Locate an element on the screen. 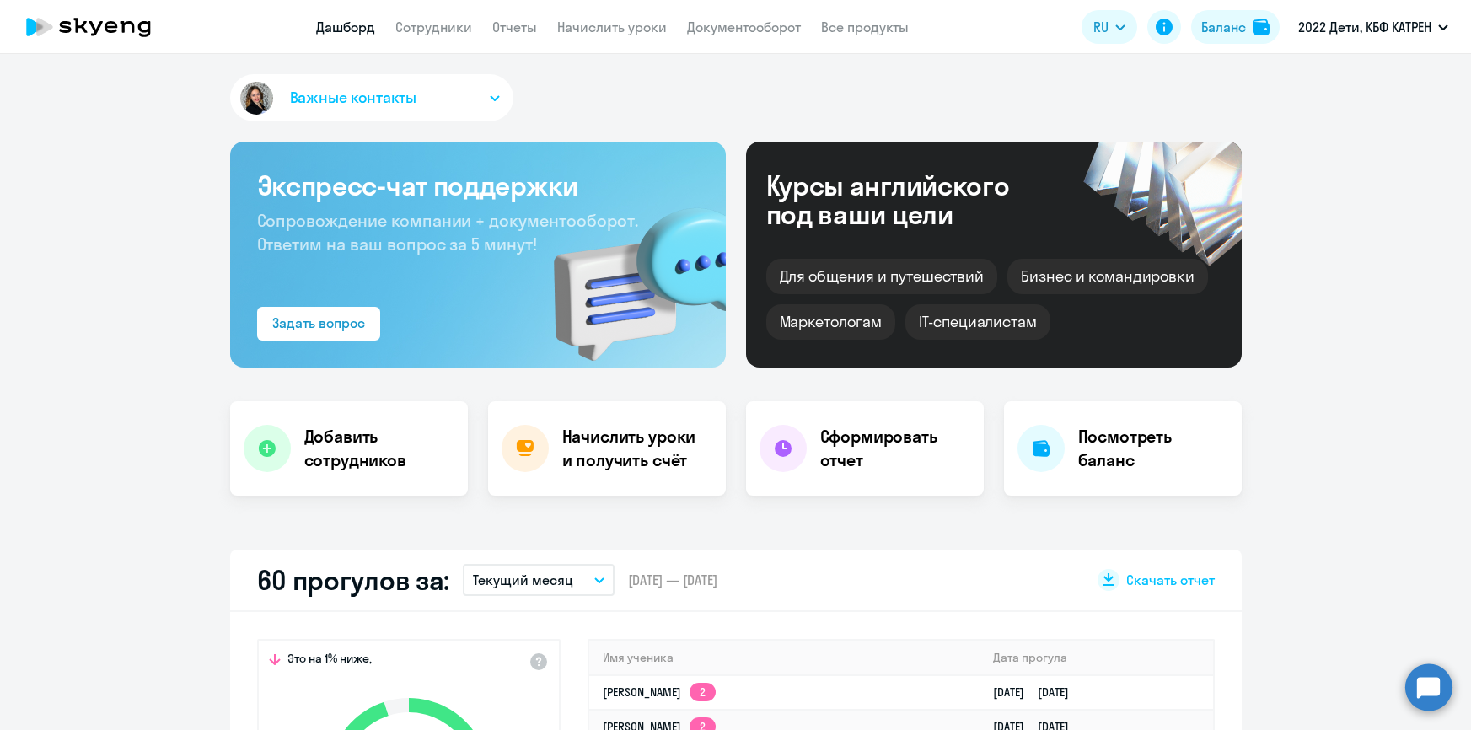  button: Важные контакты is located at coordinates (372, 98).